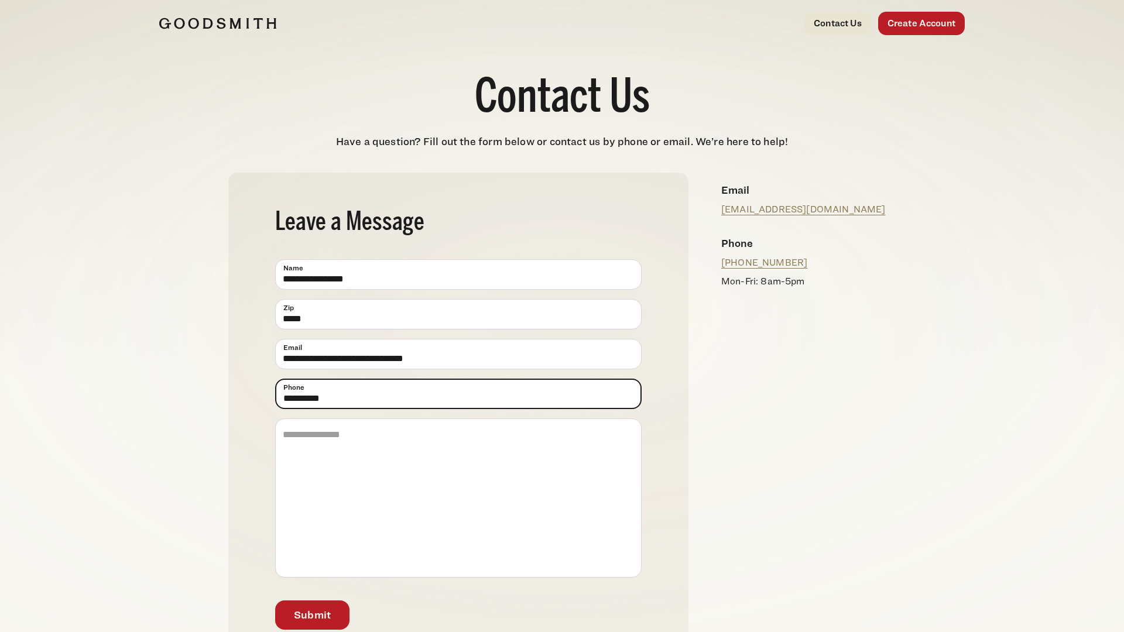  I want to click on span: Zip, so click(289, 308).